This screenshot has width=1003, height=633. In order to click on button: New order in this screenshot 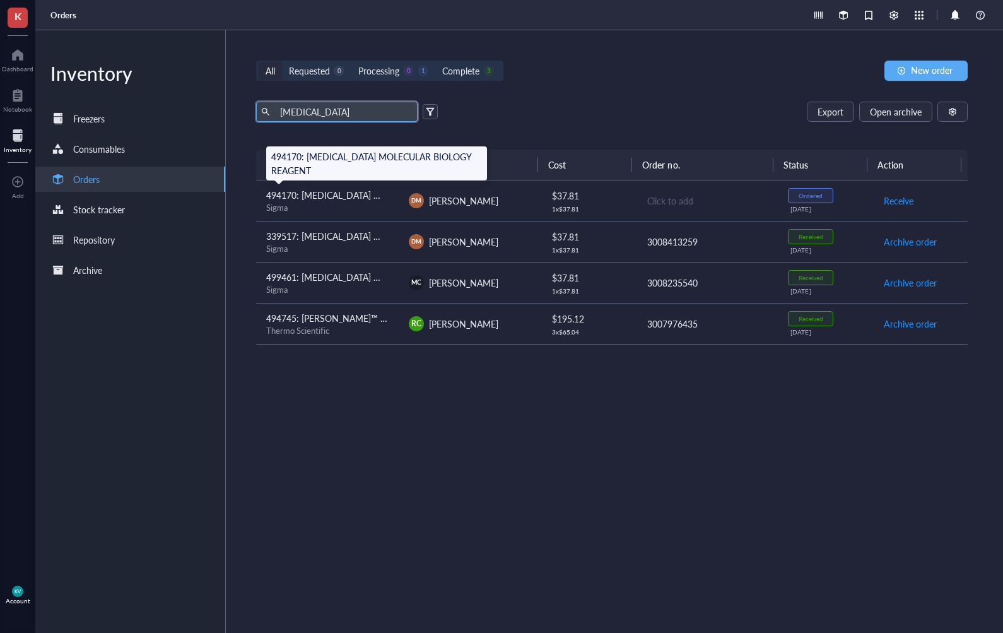, I will do `click(926, 71)`.